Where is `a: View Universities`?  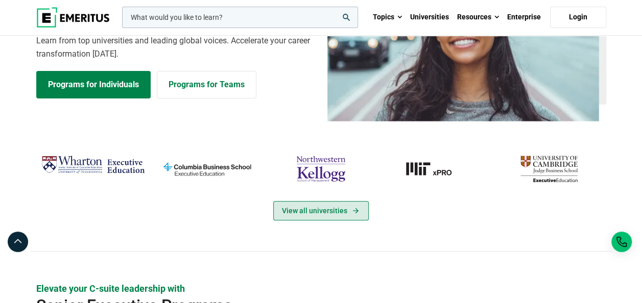 a: View Universities is located at coordinates (321, 211).